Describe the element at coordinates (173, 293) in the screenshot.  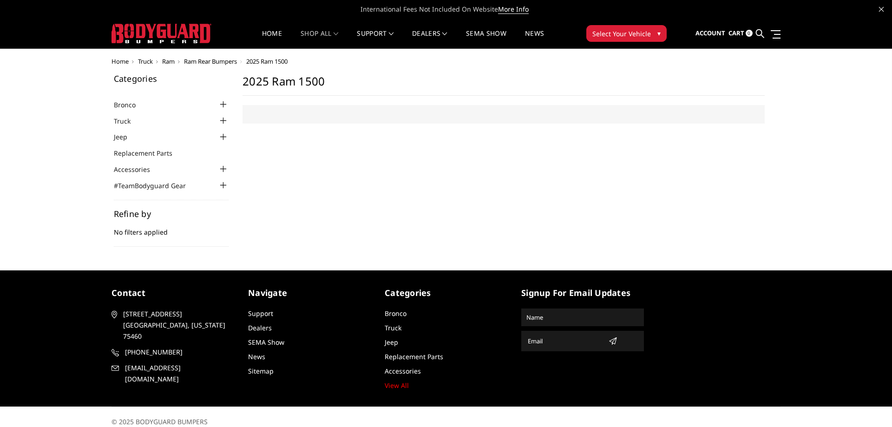
I see `h5: contact` at that location.